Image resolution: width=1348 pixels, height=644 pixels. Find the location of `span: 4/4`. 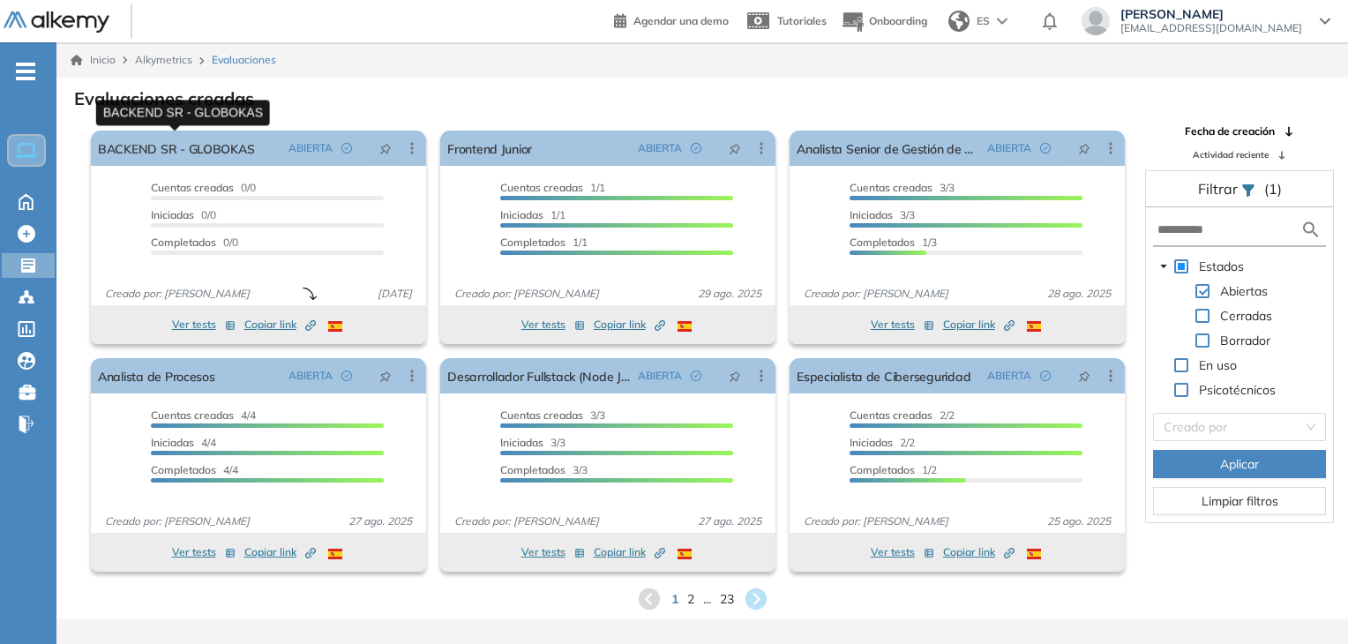

span: 4/4 is located at coordinates (183, 442).